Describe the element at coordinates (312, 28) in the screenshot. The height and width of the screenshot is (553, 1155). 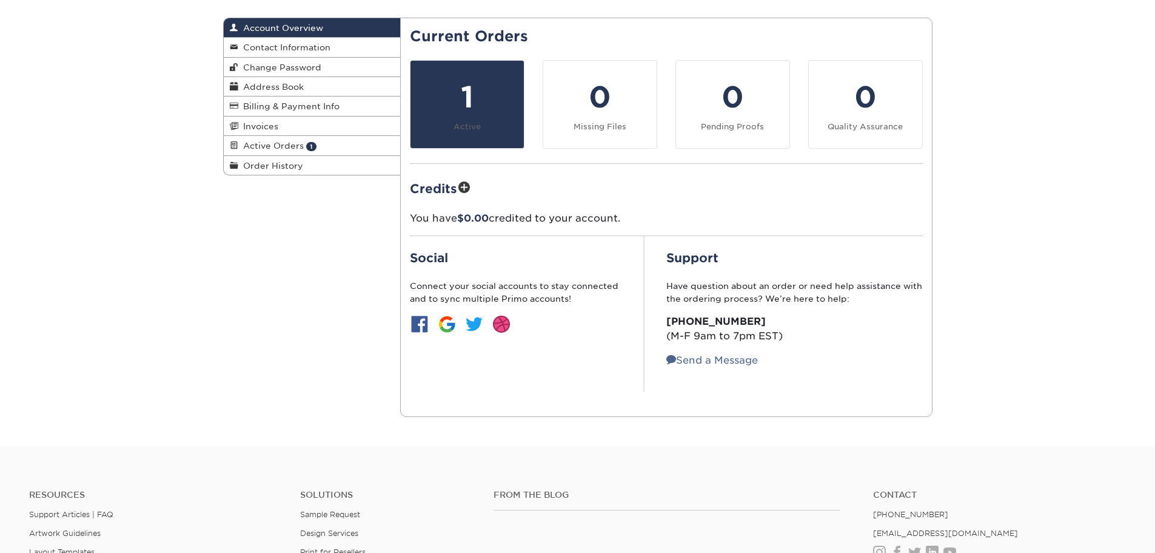
I see `a: Account Overview` at that location.